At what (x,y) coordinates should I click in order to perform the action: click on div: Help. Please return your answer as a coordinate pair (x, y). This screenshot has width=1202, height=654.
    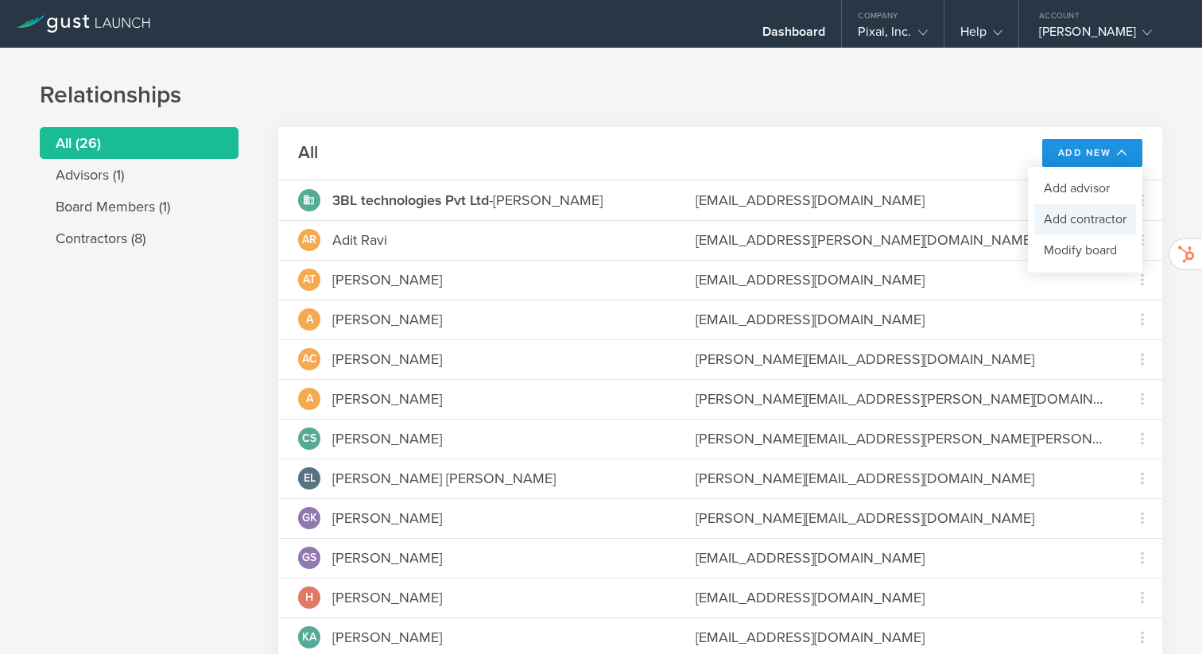
    Looking at the image, I should click on (981, 36).